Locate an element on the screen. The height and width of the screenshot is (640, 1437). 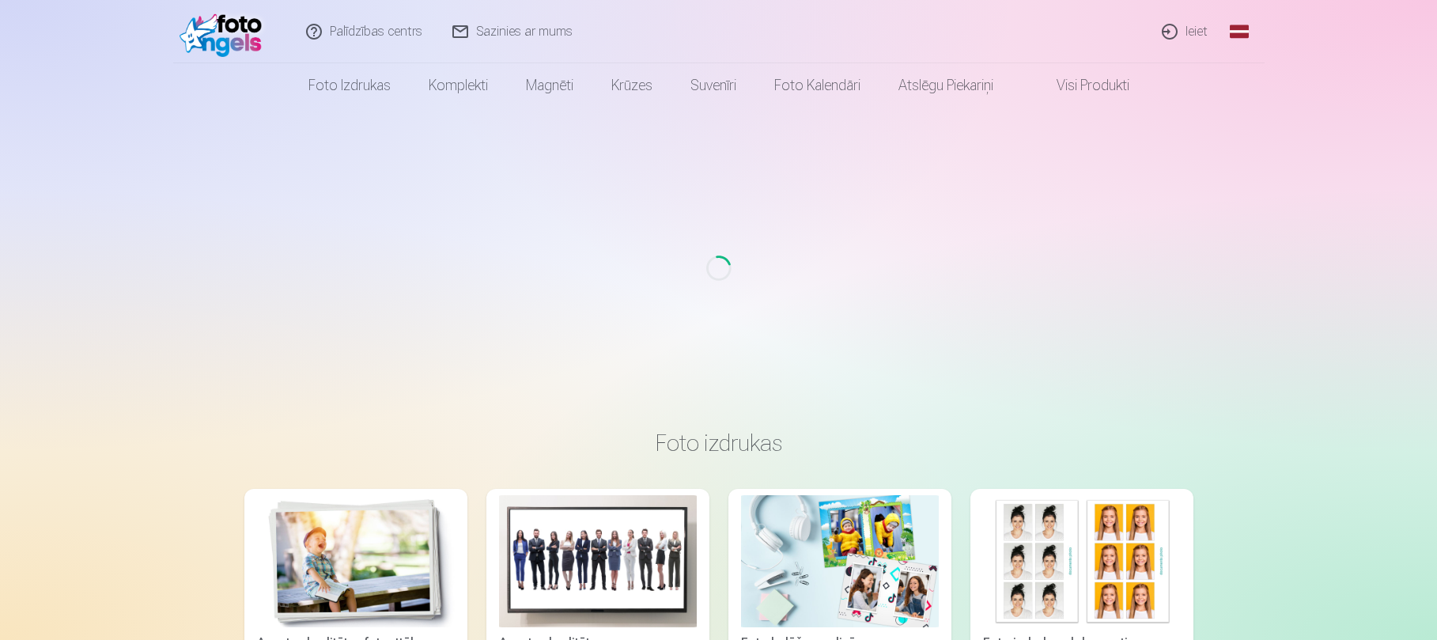
img: Augstas kvalitātes fotoattēlu izdrukas is located at coordinates (356, 561).